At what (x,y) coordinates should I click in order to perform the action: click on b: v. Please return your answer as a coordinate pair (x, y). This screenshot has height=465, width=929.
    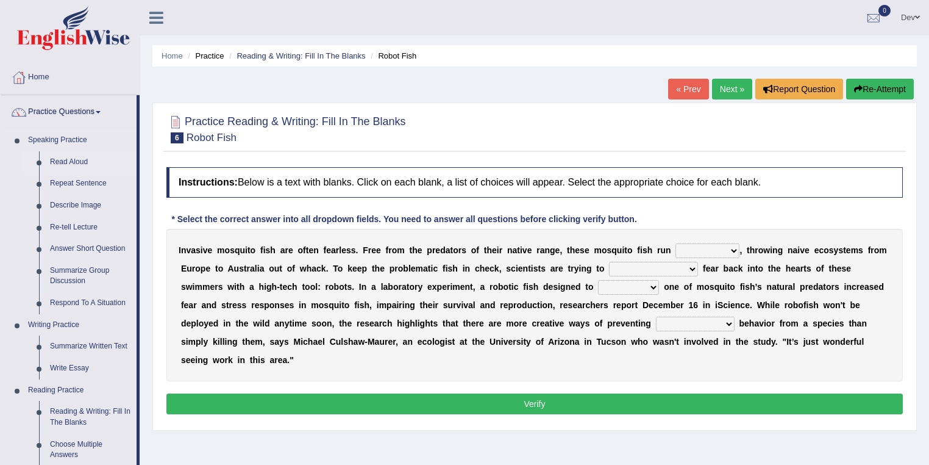
    Looking at the image, I should click on (206, 250).